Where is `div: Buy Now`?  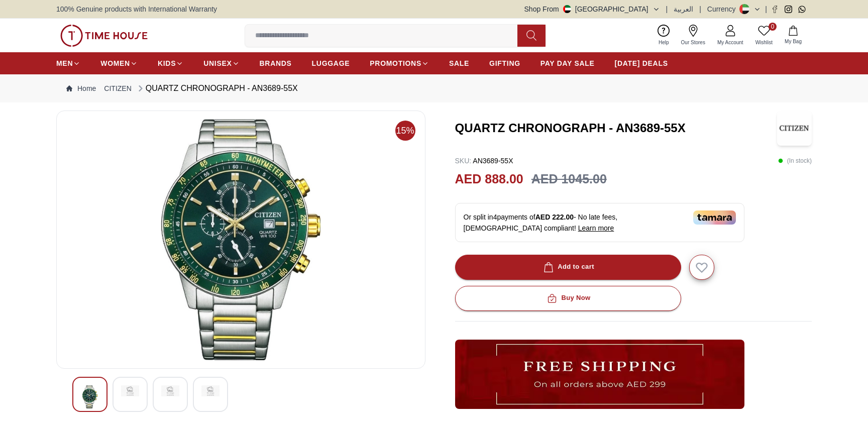 div: Buy Now is located at coordinates (568, 298).